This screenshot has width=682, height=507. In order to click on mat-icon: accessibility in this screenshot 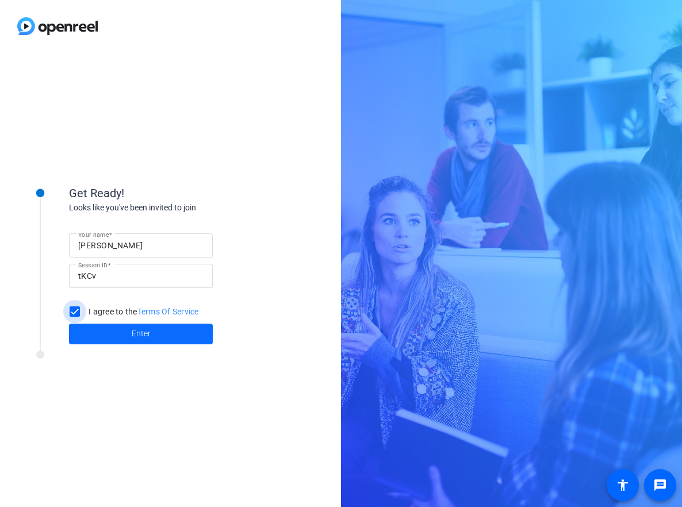, I will do `click(623, 485)`.